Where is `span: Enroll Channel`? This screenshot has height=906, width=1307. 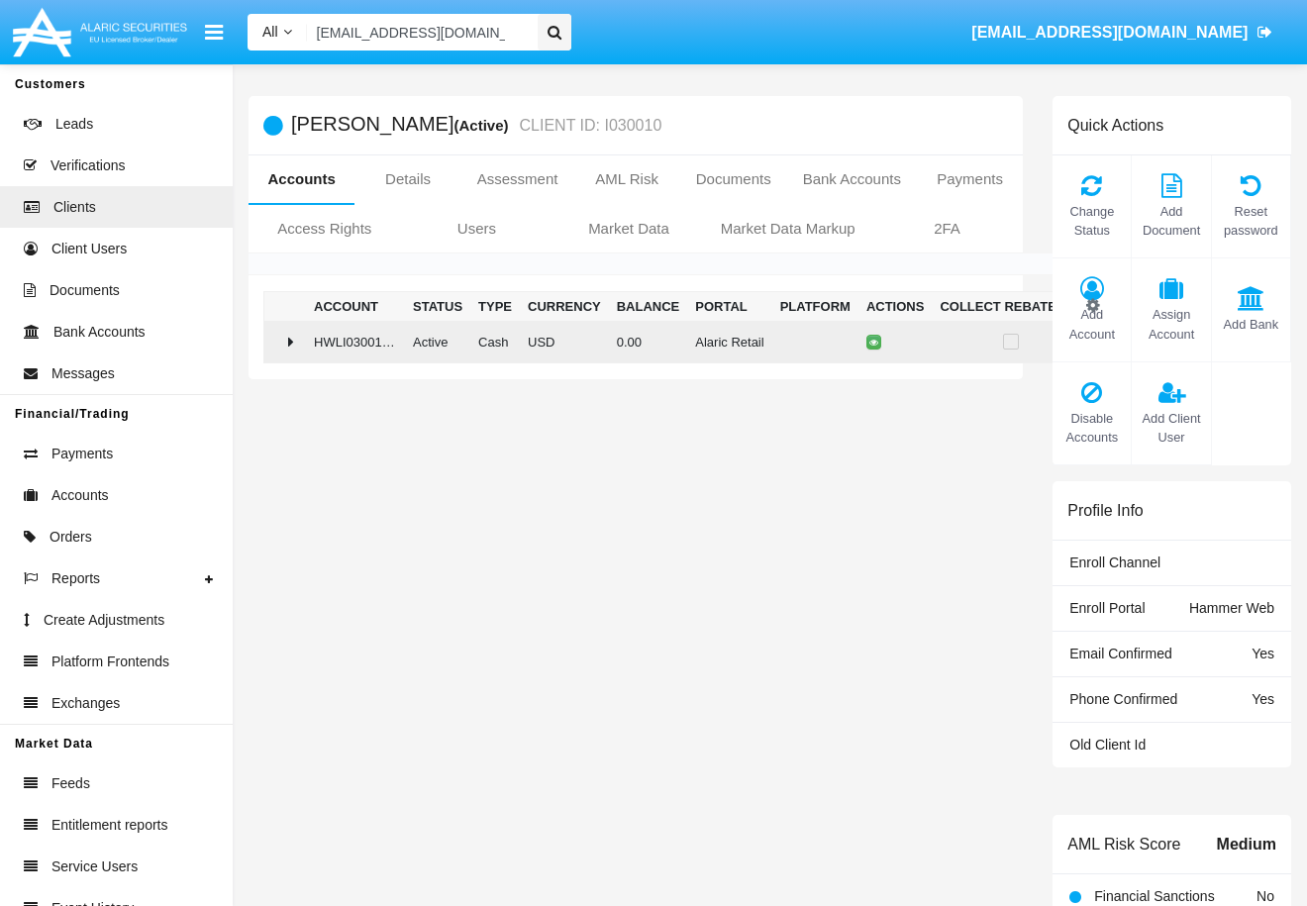
span: Enroll Channel is located at coordinates (1115, 562).